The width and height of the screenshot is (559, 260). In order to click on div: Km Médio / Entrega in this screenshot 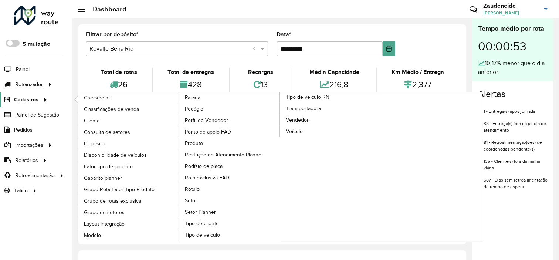, I will do `click(418, 72)`.